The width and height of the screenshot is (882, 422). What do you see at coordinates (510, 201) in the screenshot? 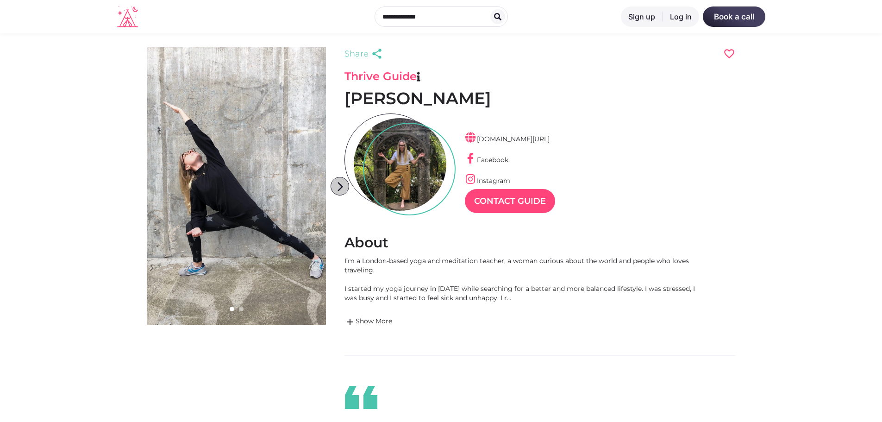
I see `a: Contact Guide` at bounding box center [510, 201].